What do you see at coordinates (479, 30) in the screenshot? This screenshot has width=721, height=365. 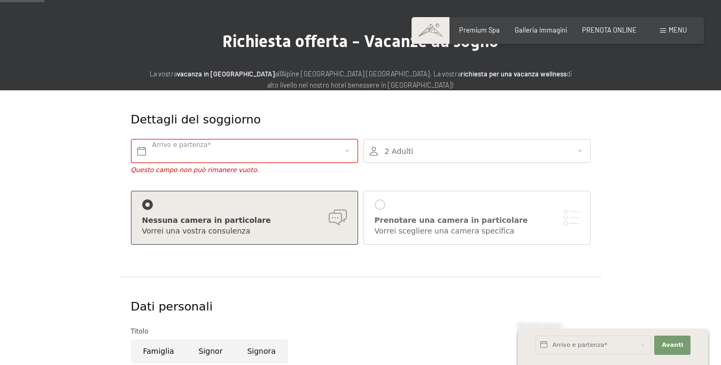 I see `a: Premium Spa` at bounding box center [479, 30].